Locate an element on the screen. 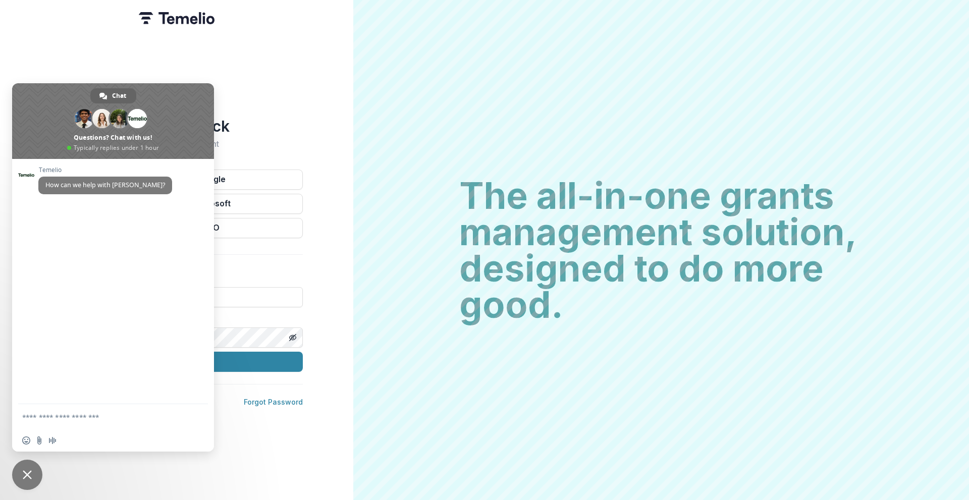 This screenshot has height=500, width=969. a: Forgot Password is located at coordinates (273, 402).